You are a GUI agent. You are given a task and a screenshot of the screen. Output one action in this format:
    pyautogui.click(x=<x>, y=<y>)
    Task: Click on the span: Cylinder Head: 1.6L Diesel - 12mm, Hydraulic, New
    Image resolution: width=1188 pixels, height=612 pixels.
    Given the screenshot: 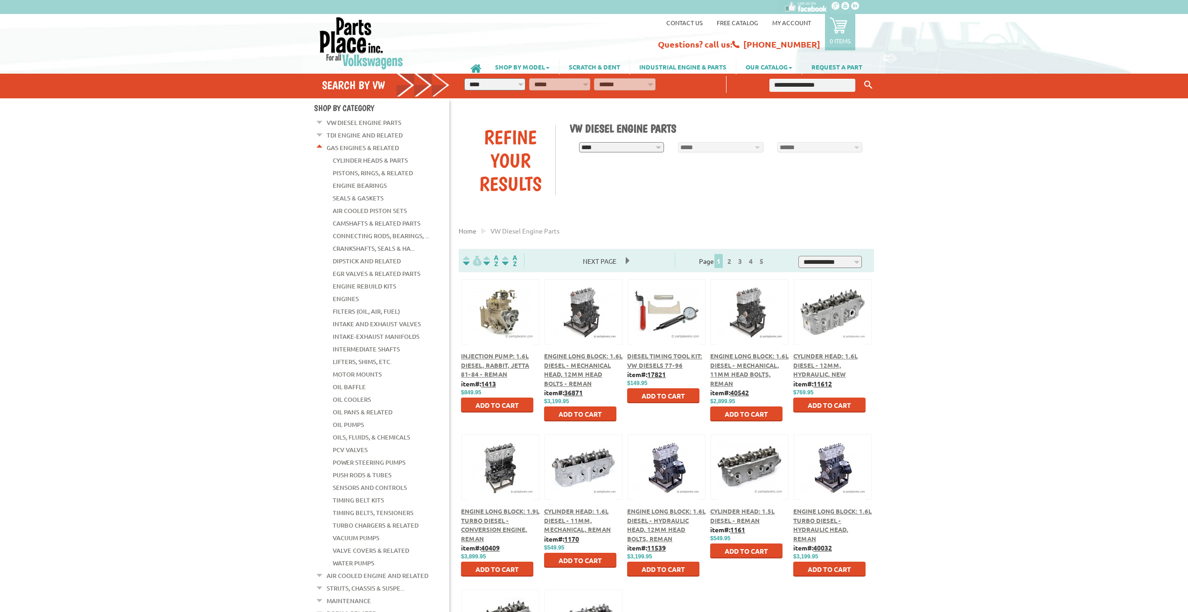 What is the action you would take?
    pyautogui.click(x=825, y=365)
    